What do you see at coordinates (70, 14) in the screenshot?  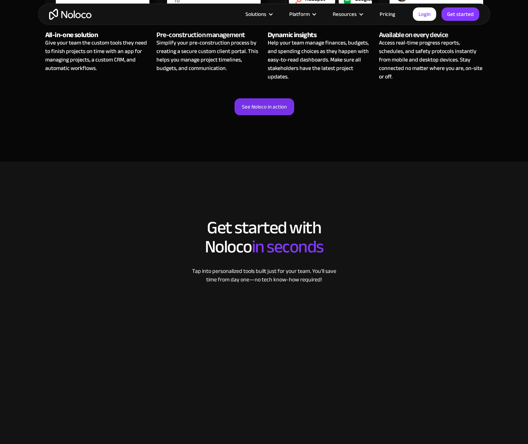 I see `a: home` at bounding box center [70, 14].